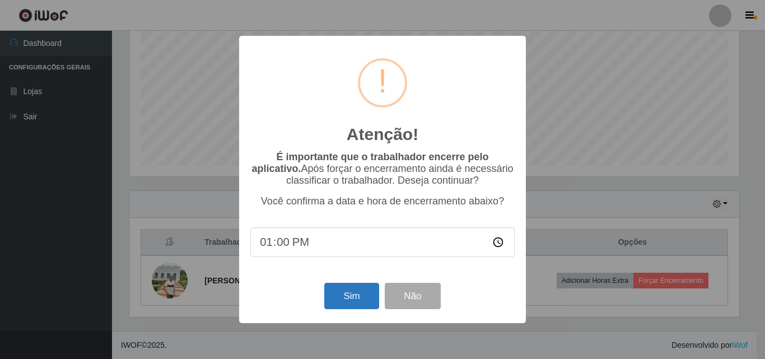 The height and width of the screenshot is (359, 765). Describe the element at coordinates (383, 169) in the screenshot. I see `p: Após forçar o encerramento ainda é necessário classificar o trabalhador. Deseja continuar?` at that location.